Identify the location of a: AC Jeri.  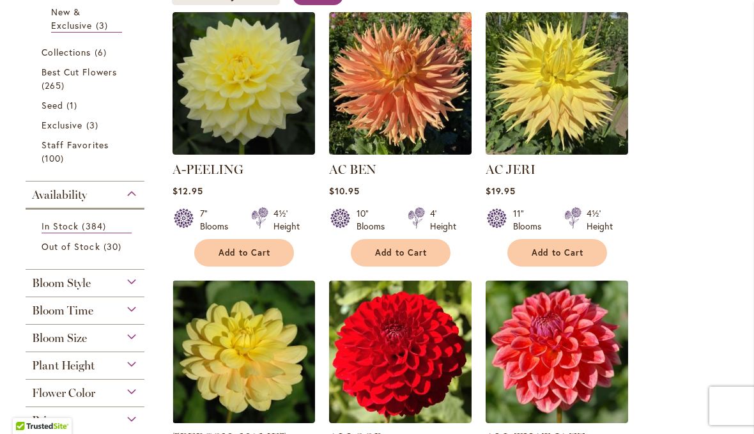
(557, 151).